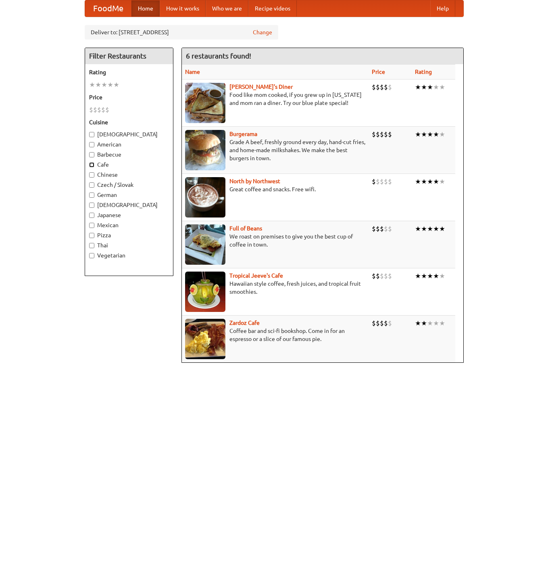 This screenshot has width=548, height=571. I want to click on img: zardoz.jpg, so click(205, 339).